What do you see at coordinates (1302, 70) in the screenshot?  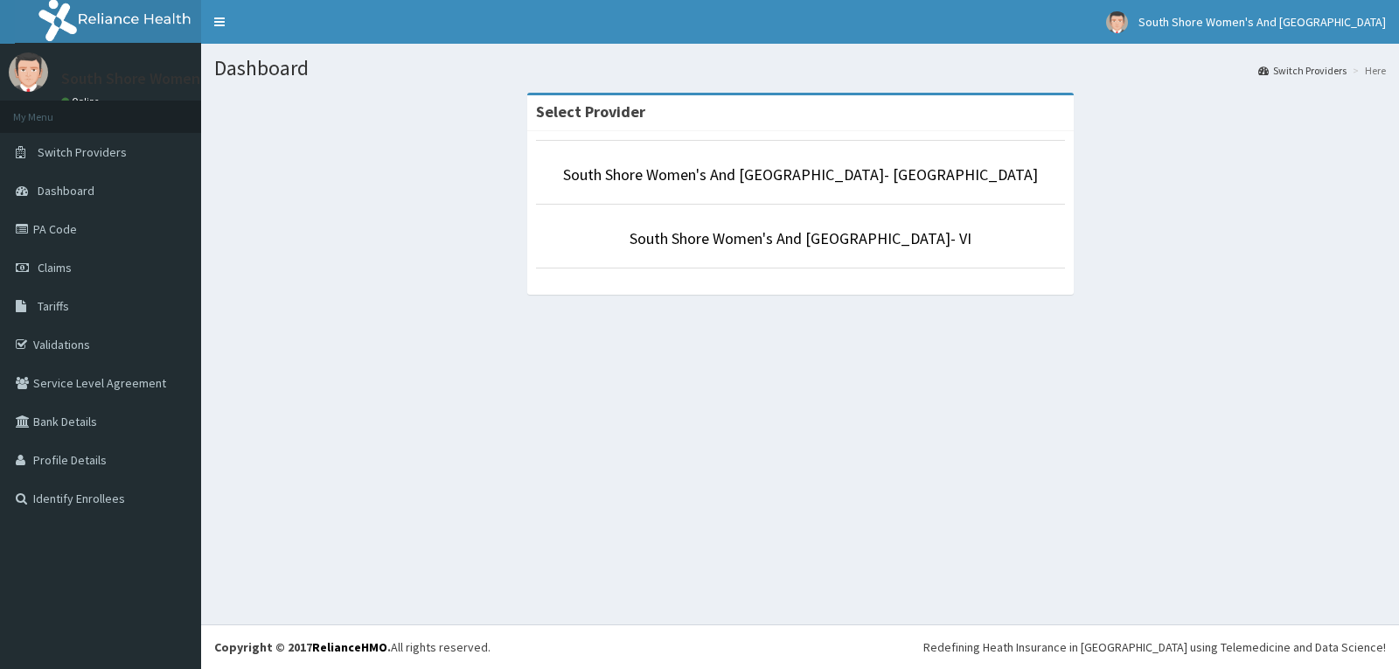 I see `a: Switch Providers` at bounding box center [1302, 70].